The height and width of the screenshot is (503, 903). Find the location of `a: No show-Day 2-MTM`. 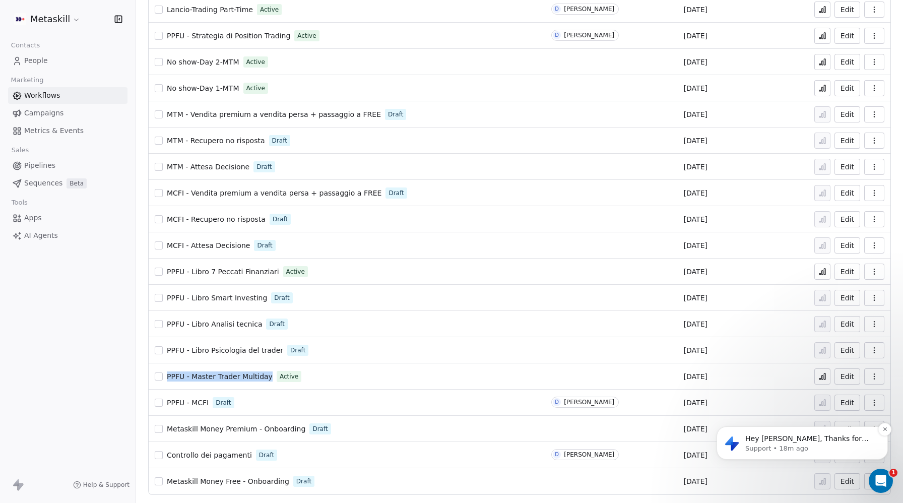

a: No show-Day 2-MTM is located at coordinates (203, 62).